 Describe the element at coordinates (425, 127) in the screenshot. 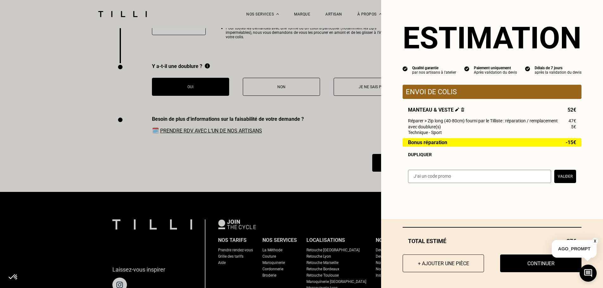

I see `span: avec doublure(s)` at that location.